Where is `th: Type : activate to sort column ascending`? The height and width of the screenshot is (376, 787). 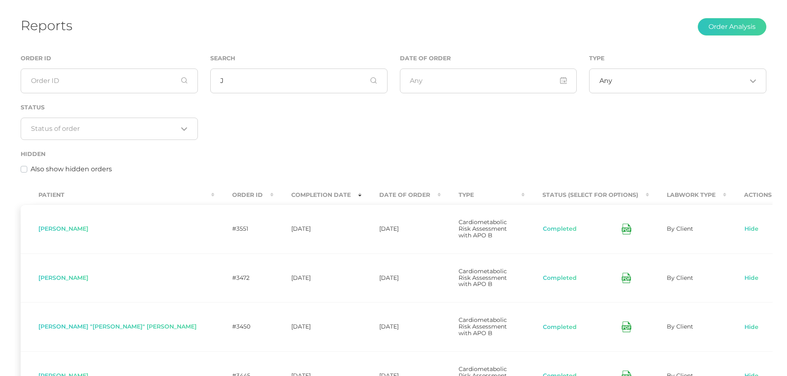
th: Type : activate to sort column ascending is located at coordinates (482, 195).